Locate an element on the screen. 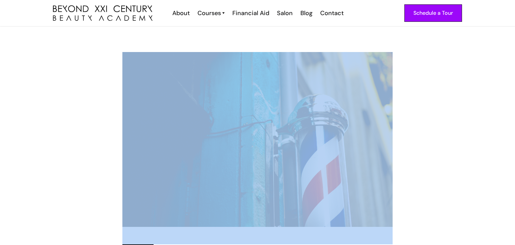 The height and width of the screenshot is (245, 515). div: Salon is located at coordinates (285, 13).